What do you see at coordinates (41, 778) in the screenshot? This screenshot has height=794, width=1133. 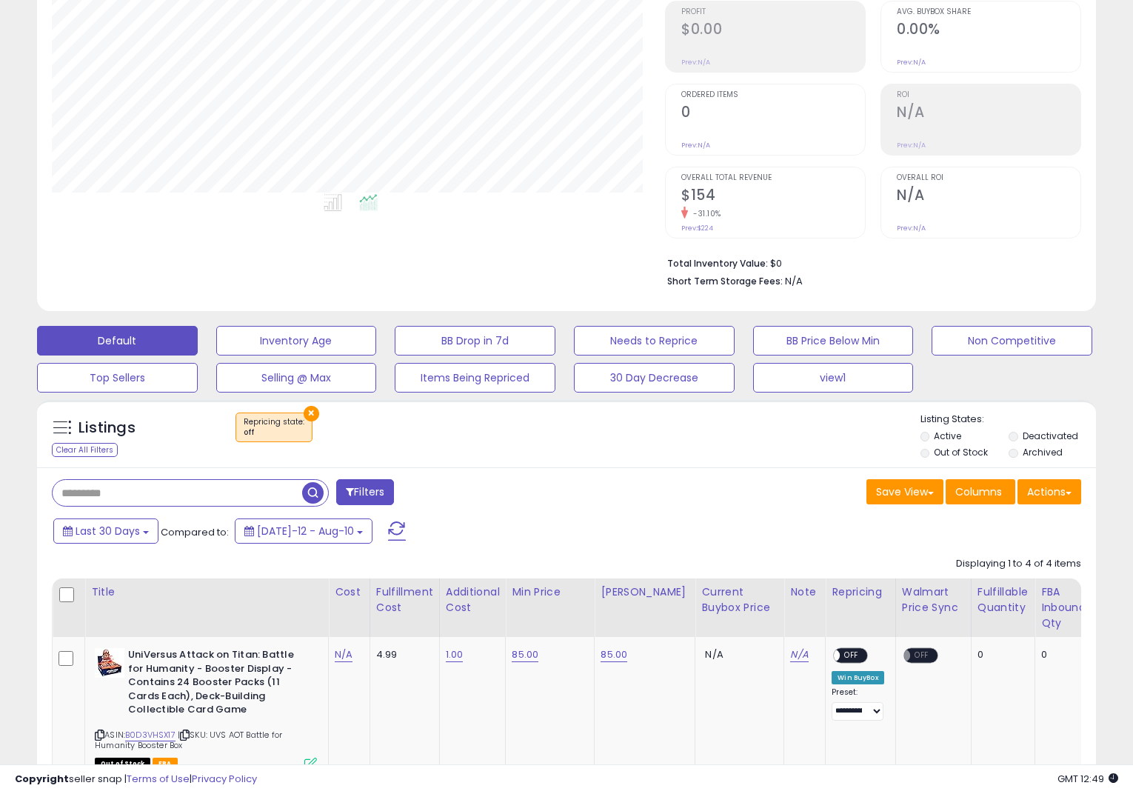 I see `strong: Copyright` at bounding box center [41, 778].